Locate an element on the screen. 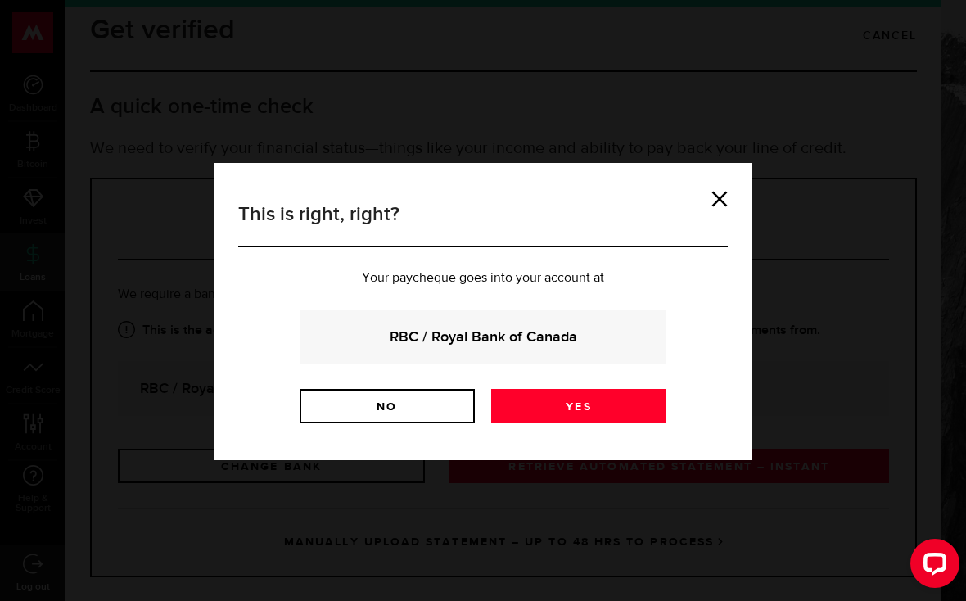  a: Yes is located at coordinates (578, 406).